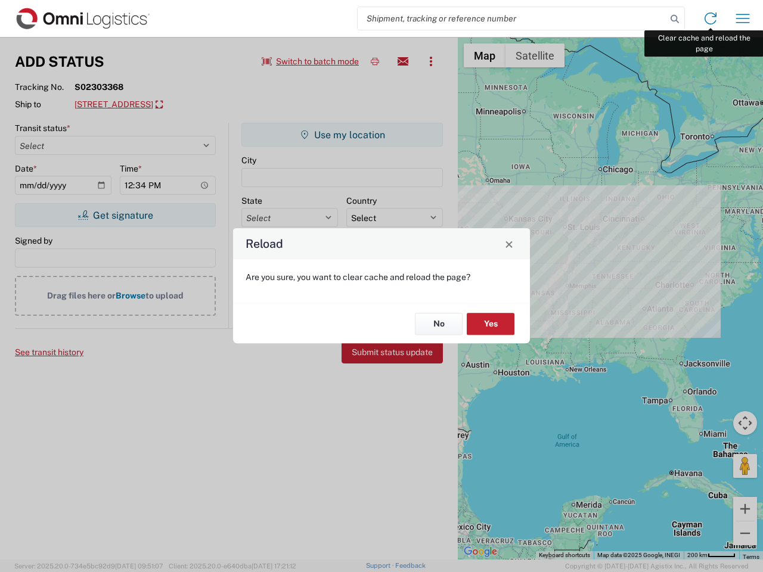 This screenshot has width=763, height=572. Describe the element at coordinates (490, 323) in the screenshot. I see `button: Yes` at that location.